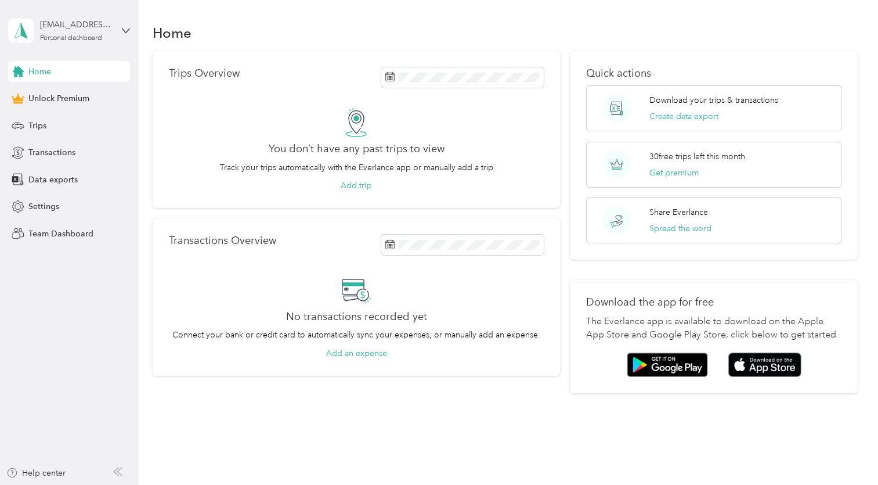 The image size is (878, 485). What do you see at coordinates (356, 353) in the screenshot?
I see `button: Add an expense` at bounding box center [356, 353].